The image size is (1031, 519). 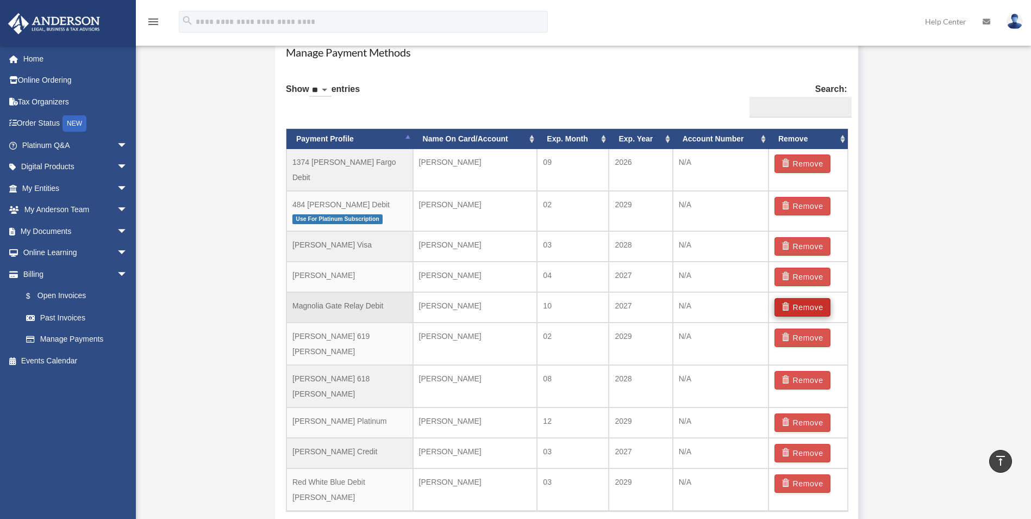 What do you see at coordinates (1015, 21) in the screenshot?
I see `img: User Pic` at bounding box center [1015, 21].